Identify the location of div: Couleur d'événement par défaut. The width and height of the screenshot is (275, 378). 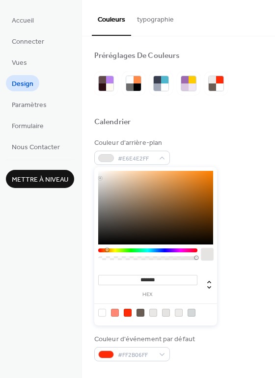
(144, 339).